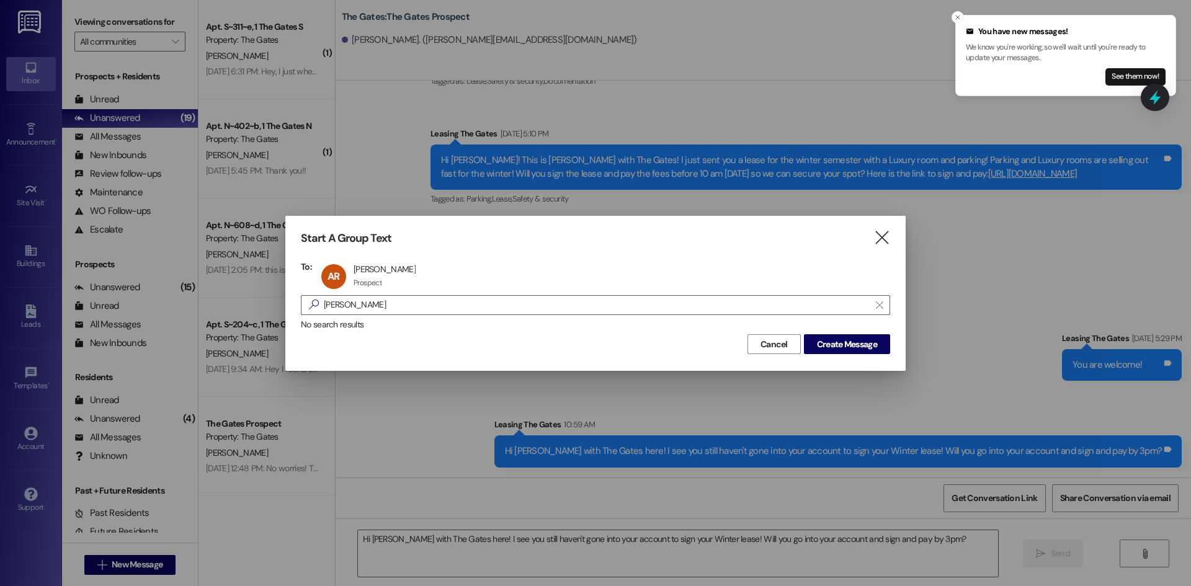 Image resolution: width=1191 pixels, height=586 pixels. What do you see at coordinates (346, 238) in the screenshot?
I see `h3: Start A Group Text` at bounding box center [346, 238].